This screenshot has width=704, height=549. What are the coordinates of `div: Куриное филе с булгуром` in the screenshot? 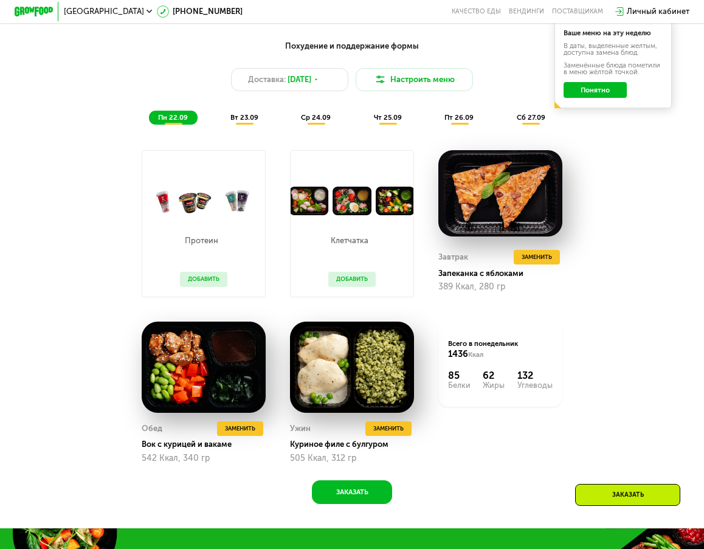 It's located at (355, 444).